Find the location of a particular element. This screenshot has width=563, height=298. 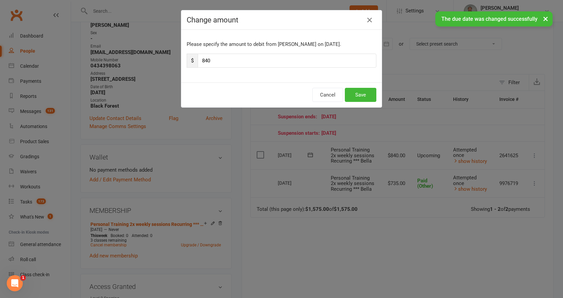

button: Save is located at coordinates (361, 95).